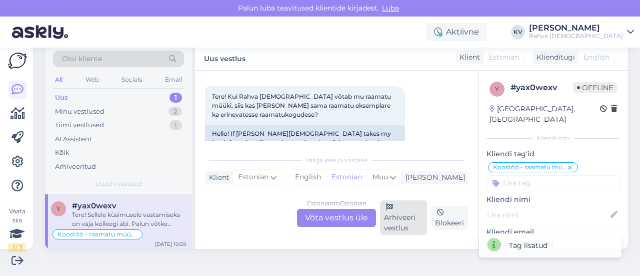 The image size is (640, 276). I want to click on div: Web, so click(92, 80).